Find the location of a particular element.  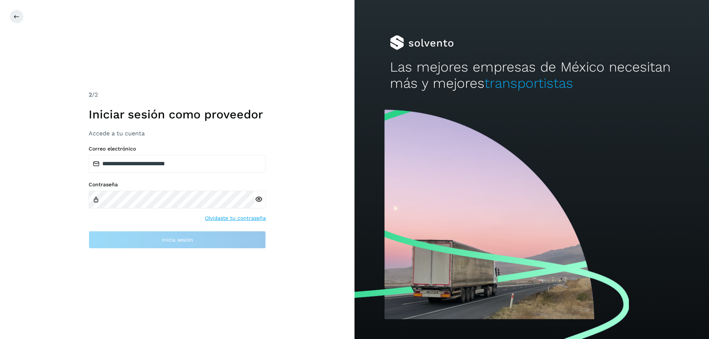

div: /2 is located at coordinates (177, 95).